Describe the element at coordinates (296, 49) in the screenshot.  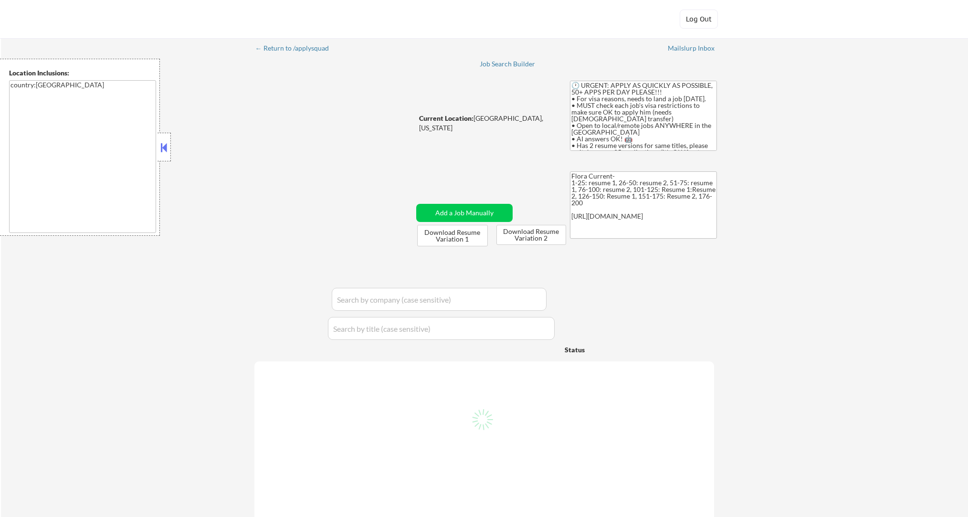
I see `a: ← Return to /applysquad` at that location.